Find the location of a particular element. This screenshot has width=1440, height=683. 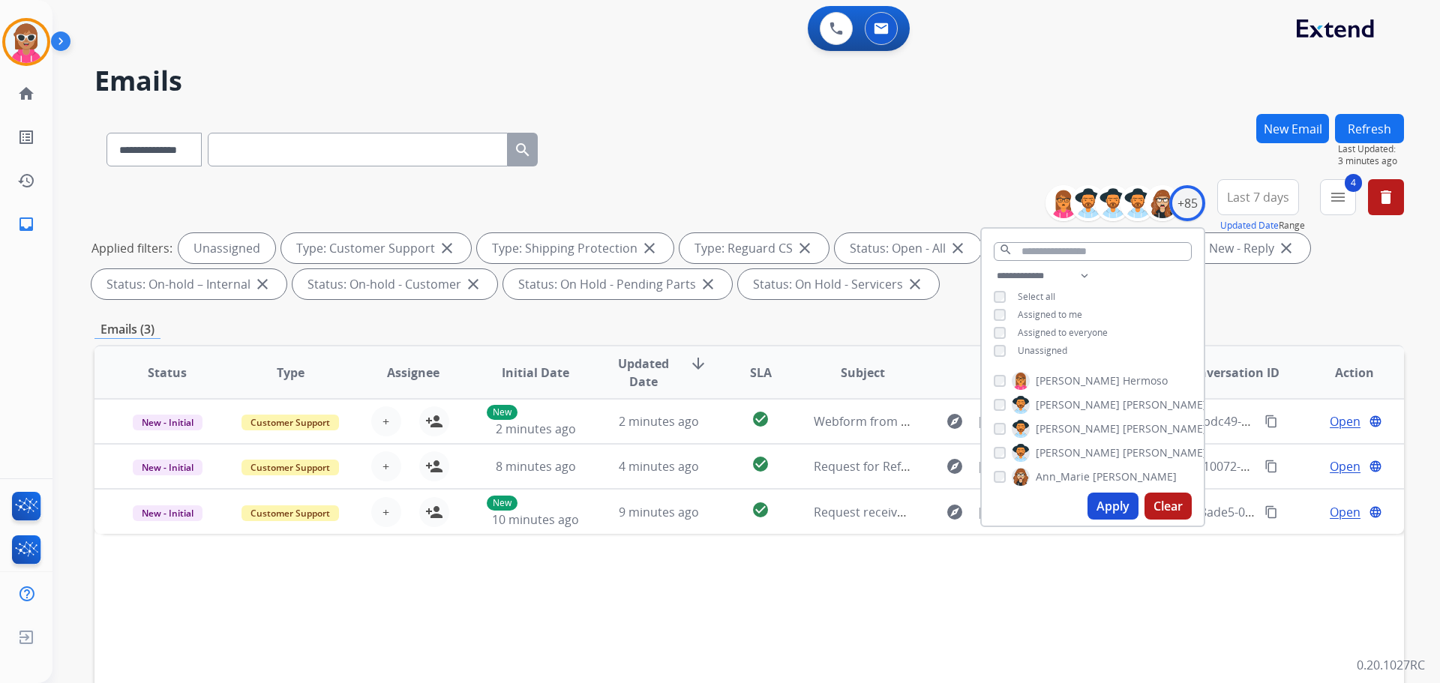

h2: Emails is located at coordinates (750, 81).